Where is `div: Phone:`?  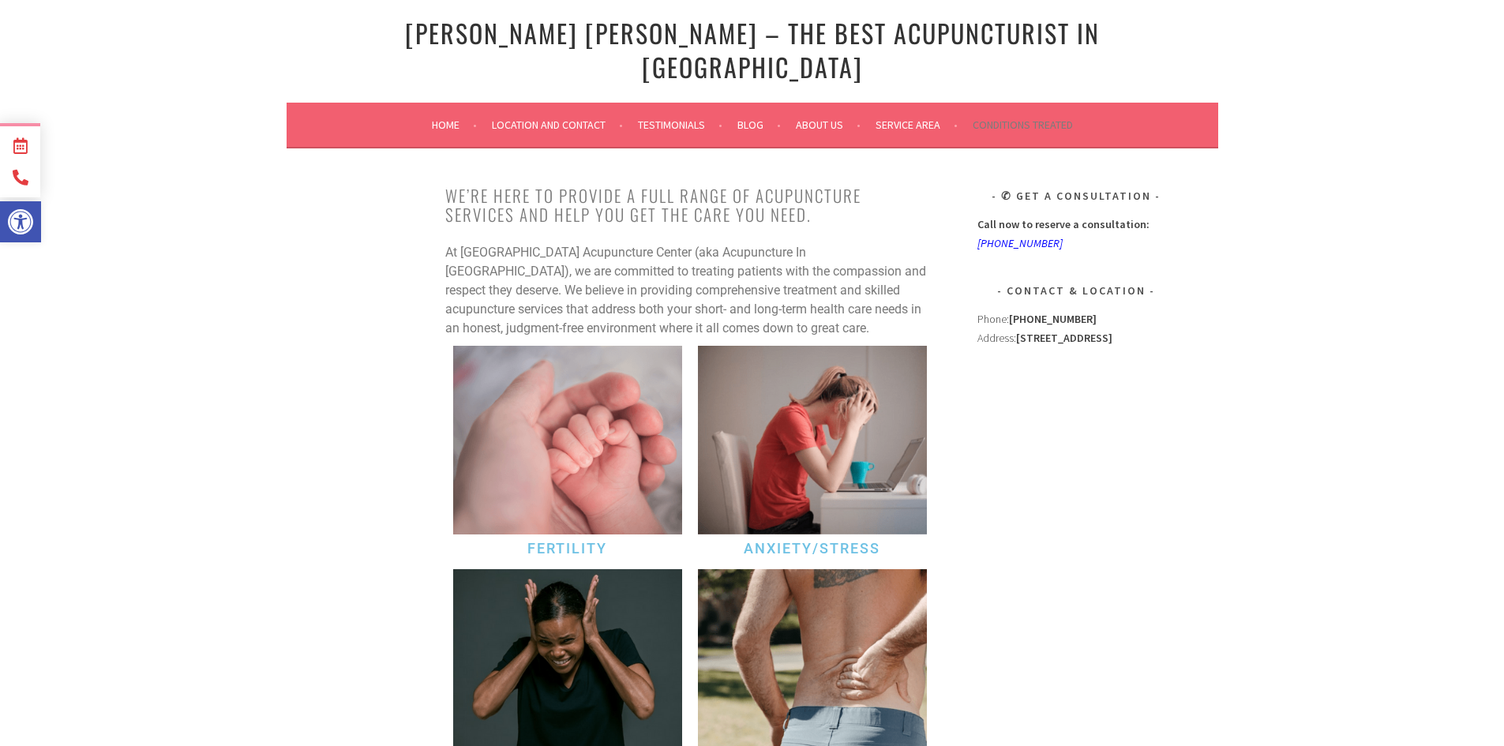
div: Phone: is located at coordinates (1076, 319).